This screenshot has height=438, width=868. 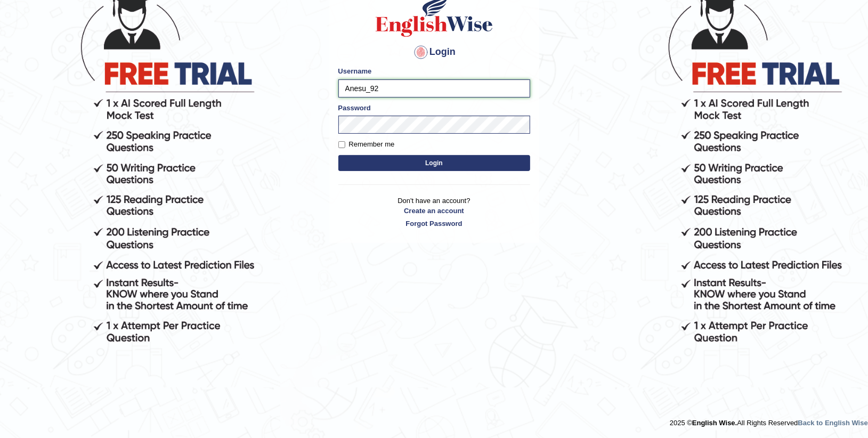 I want to click on a: Create an account, so click(x=434, y=210).